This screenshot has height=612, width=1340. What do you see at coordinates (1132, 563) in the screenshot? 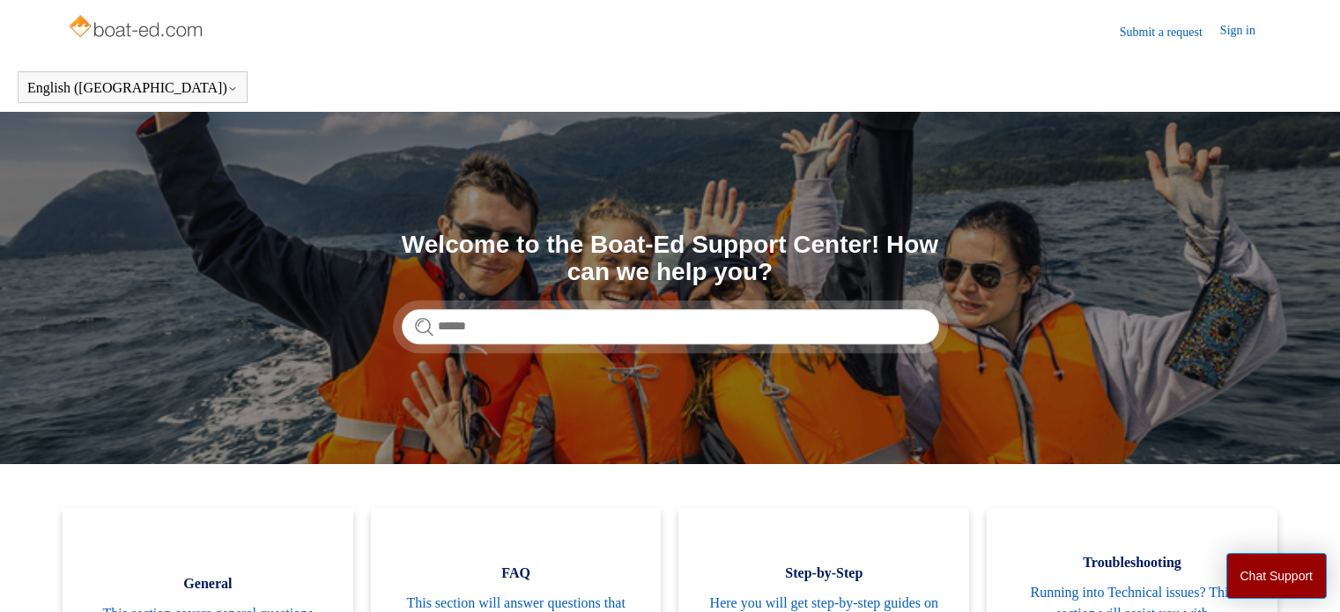
I see `span: Troubleshooting` at bounding box center [1132, 563].